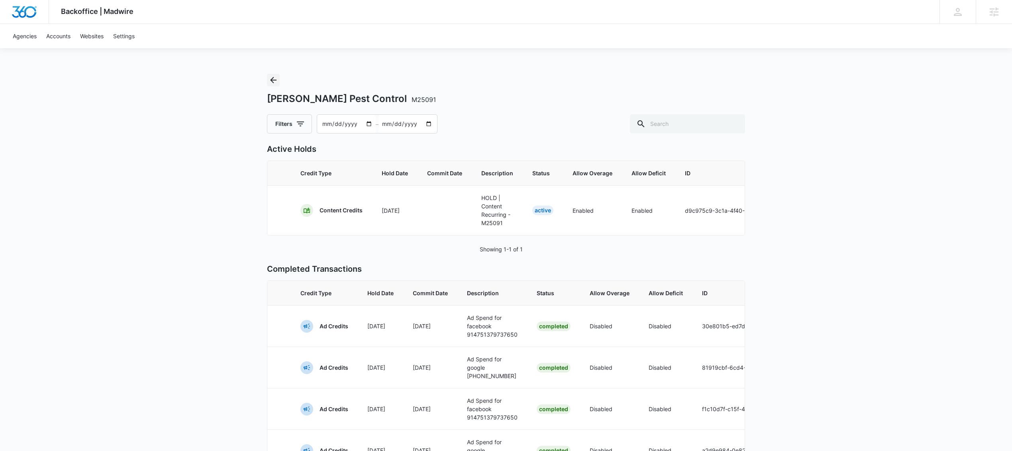 Image resolution: width=1012 pixels, height=451 pixels. I want to click on p: Content Credits, so click(341, 210).